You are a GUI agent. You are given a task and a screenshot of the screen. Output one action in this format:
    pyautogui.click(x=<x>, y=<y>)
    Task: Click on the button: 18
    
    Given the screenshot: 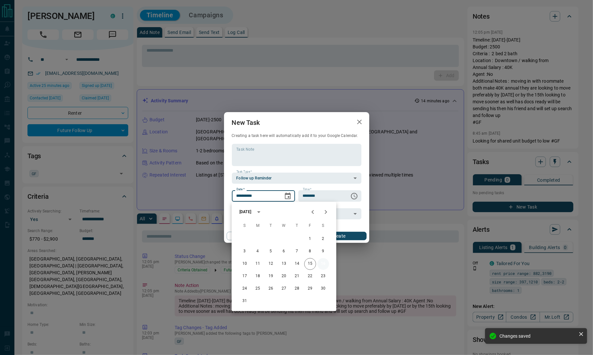 What is the action you would take?
    pyautogui.click(x=258, y=277)
    